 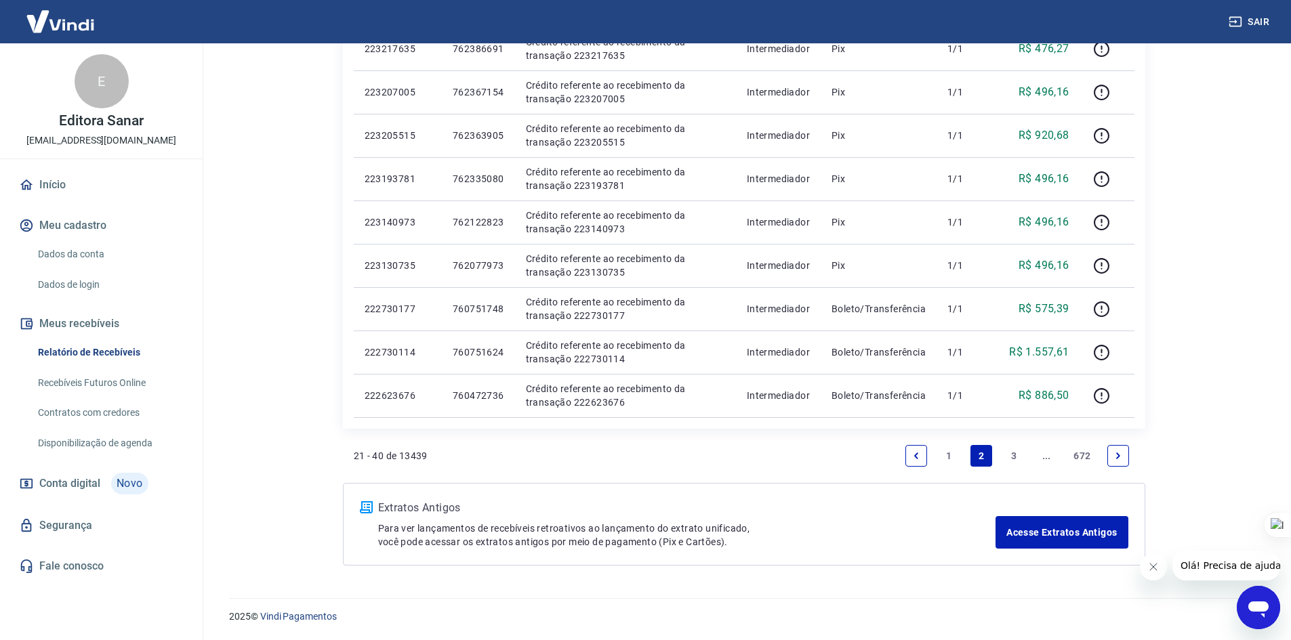 What do you see at coordinates (398, 266) in the screenshot?
I see `p: 223130735` at bounding box center [398, 266].